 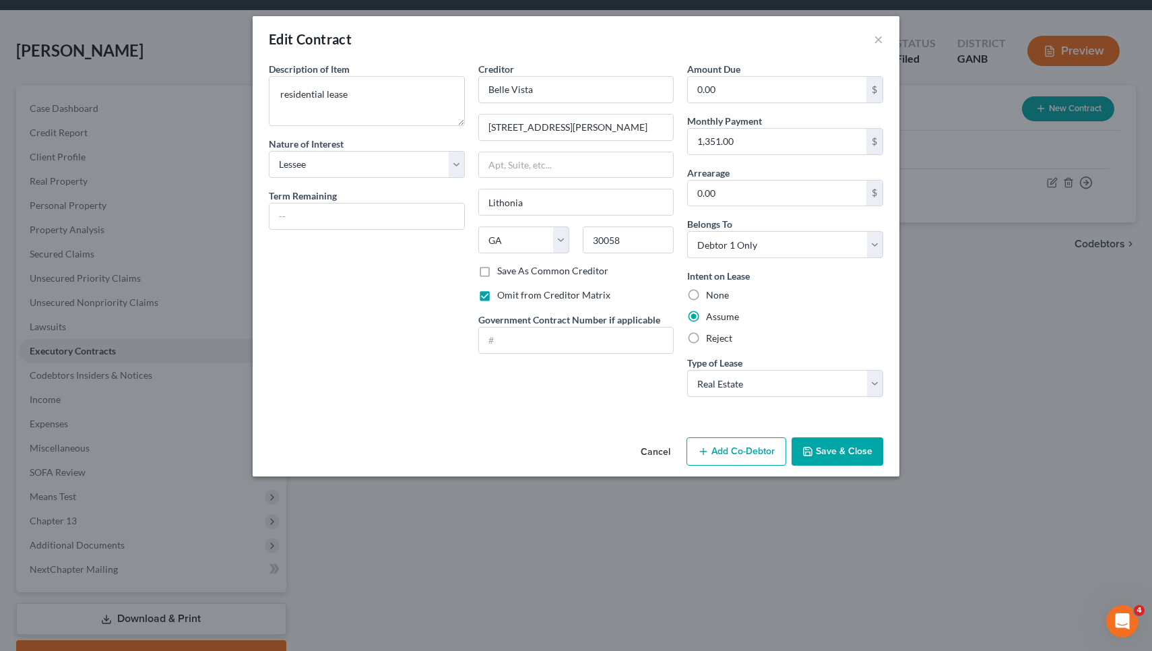 What do you see at coordinates (709, 224) in the screenshot?
I see `span: Belongs To` at bounding box center [709, 224].